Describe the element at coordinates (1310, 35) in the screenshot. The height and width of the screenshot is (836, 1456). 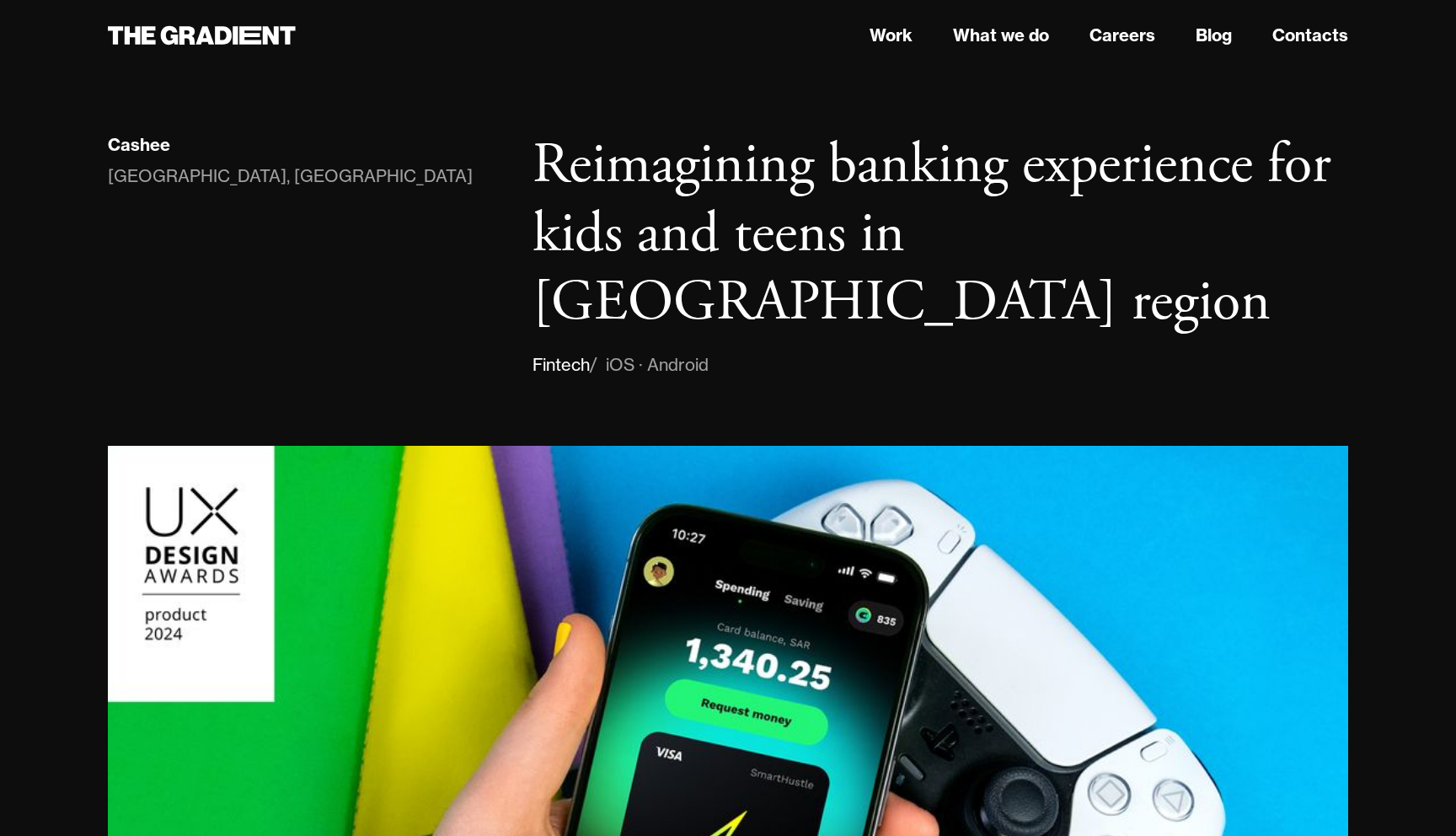
I see `a: Contacts` at that location.